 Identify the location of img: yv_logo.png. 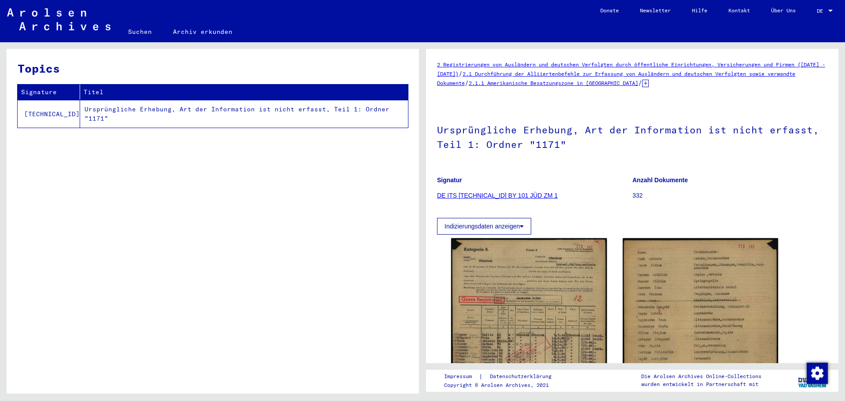
(813, 380).